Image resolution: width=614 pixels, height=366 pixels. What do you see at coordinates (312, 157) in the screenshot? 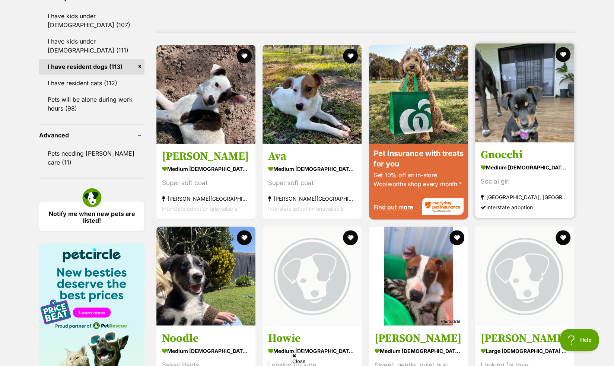
I see `h3: Ava` at bounding box center [312, 157].